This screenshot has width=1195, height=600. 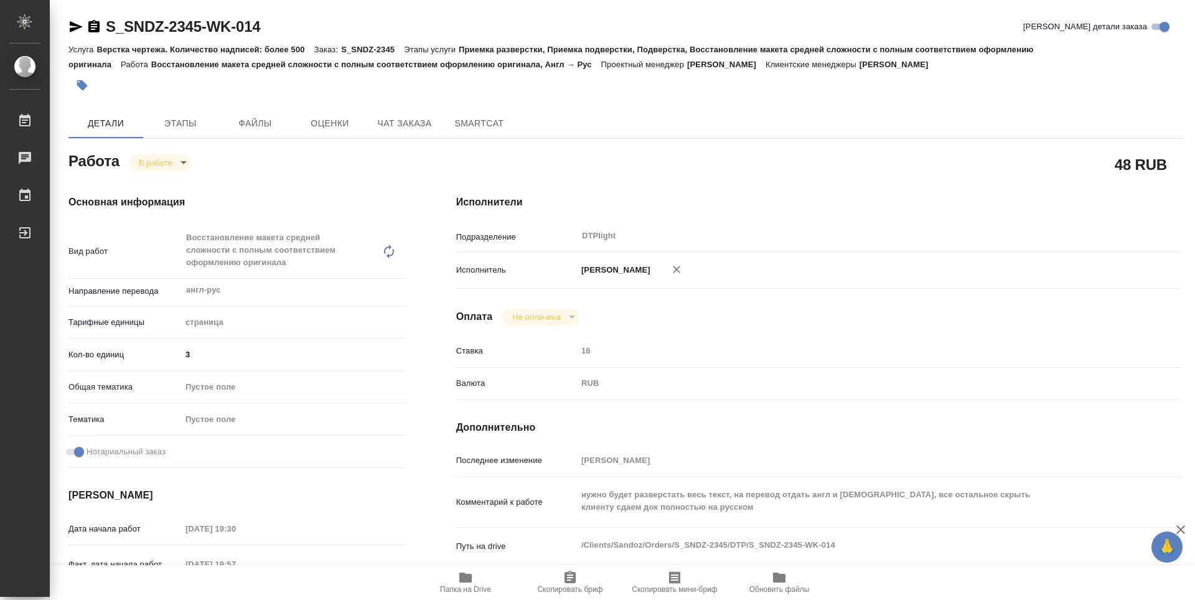 I want to click on p: Комментарий к работе, so click(x=517, y=502).